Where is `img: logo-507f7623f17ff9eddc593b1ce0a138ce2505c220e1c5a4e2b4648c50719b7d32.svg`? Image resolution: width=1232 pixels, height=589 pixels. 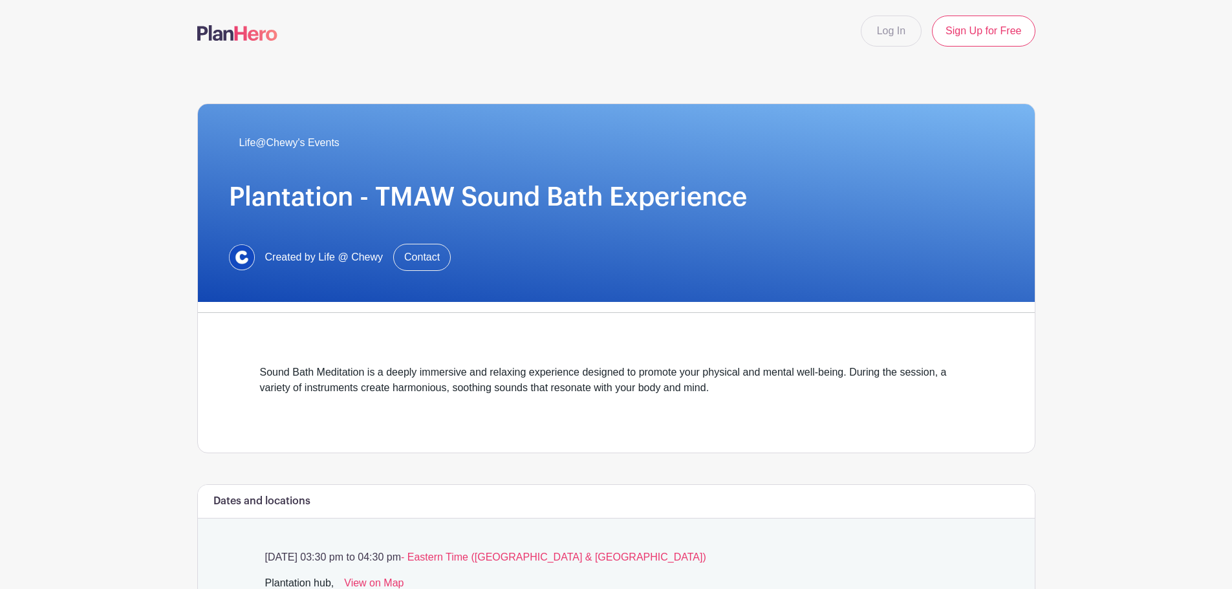
img: logo-507f7623f17ff9eddc593b1ce0a138ce2505c220e1c5a4e2b4648c50719b7d32.svg is located at coordinates (237, 33).